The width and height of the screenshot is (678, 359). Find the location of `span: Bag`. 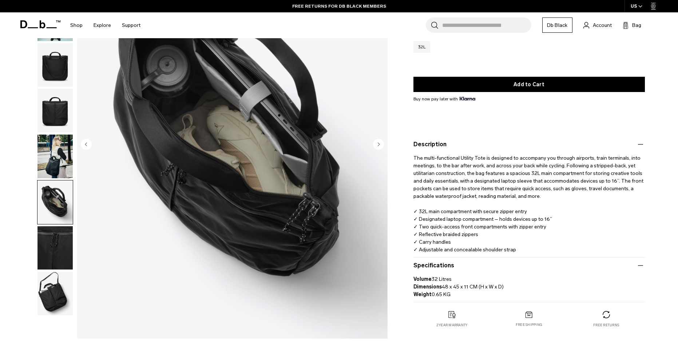

span: Bag is located at coordinates (636, 25).